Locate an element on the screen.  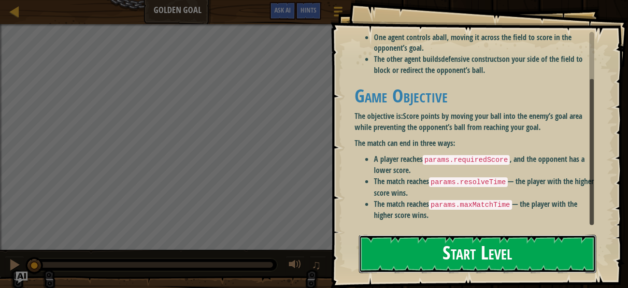
li: A player reaches , and the opponent has a lower score. is located at coordinates (484, 165).